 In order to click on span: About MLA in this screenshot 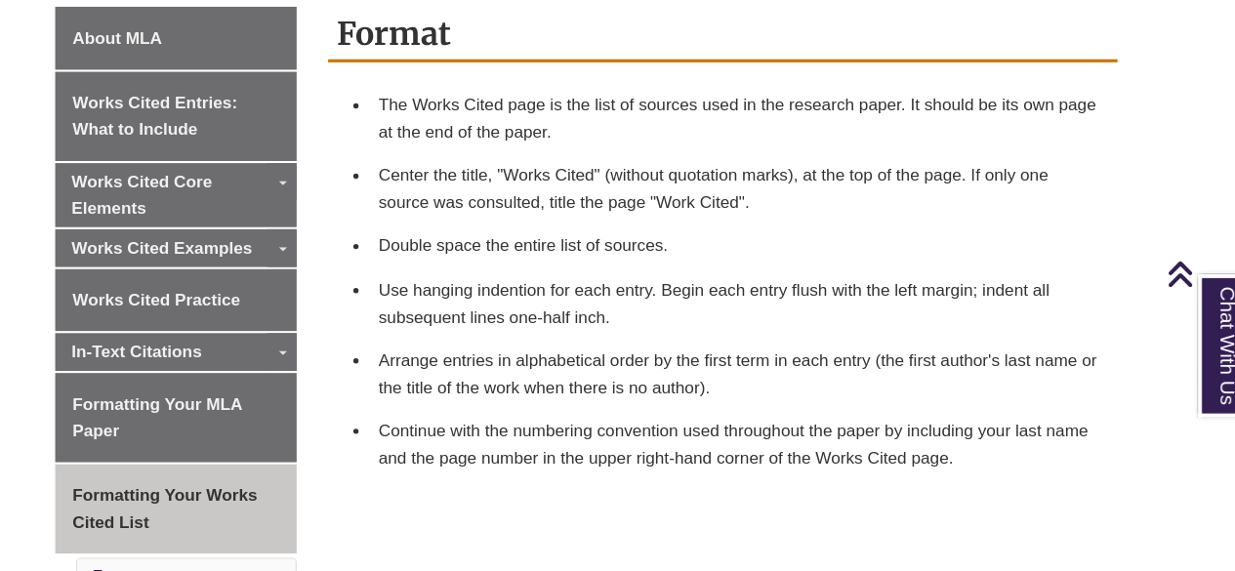, I will do `click(182, 34)`.